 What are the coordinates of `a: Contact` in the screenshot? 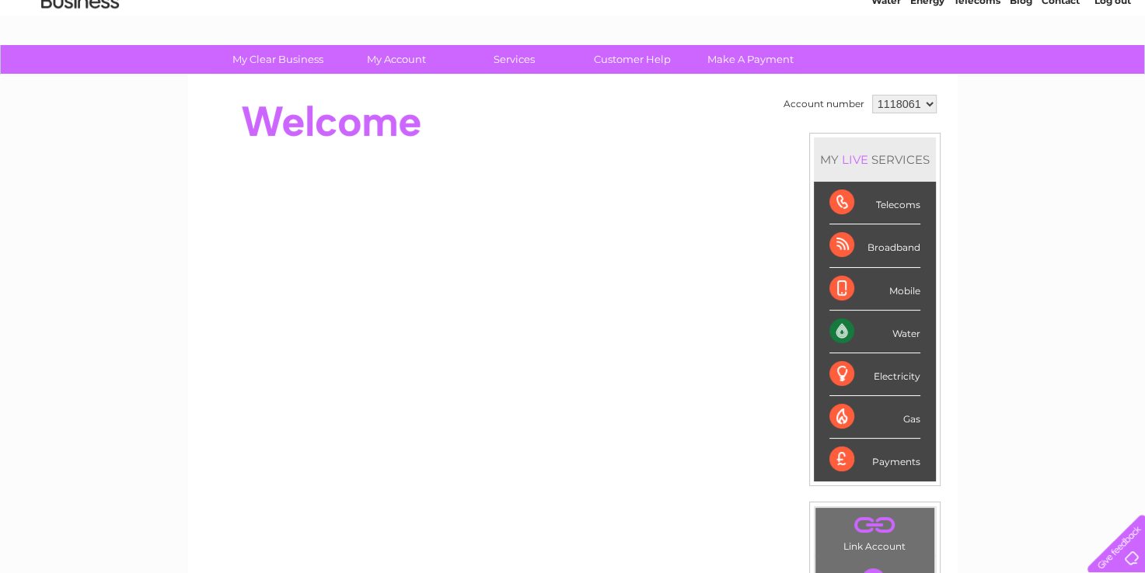 It's located at (1060, 71).